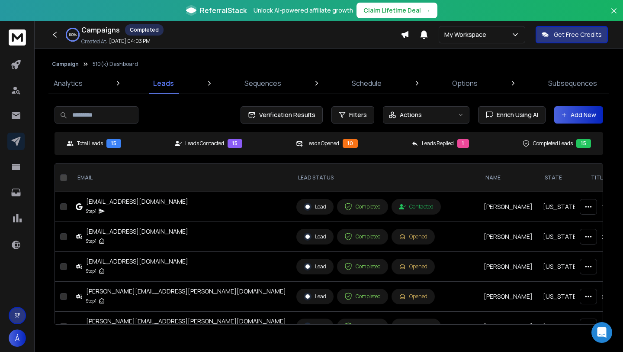 This screenshot has height=352, width=623. Describe the element at coordinates (205, 143) in the screenshot. I see `p: Leads Contacted` at that location.